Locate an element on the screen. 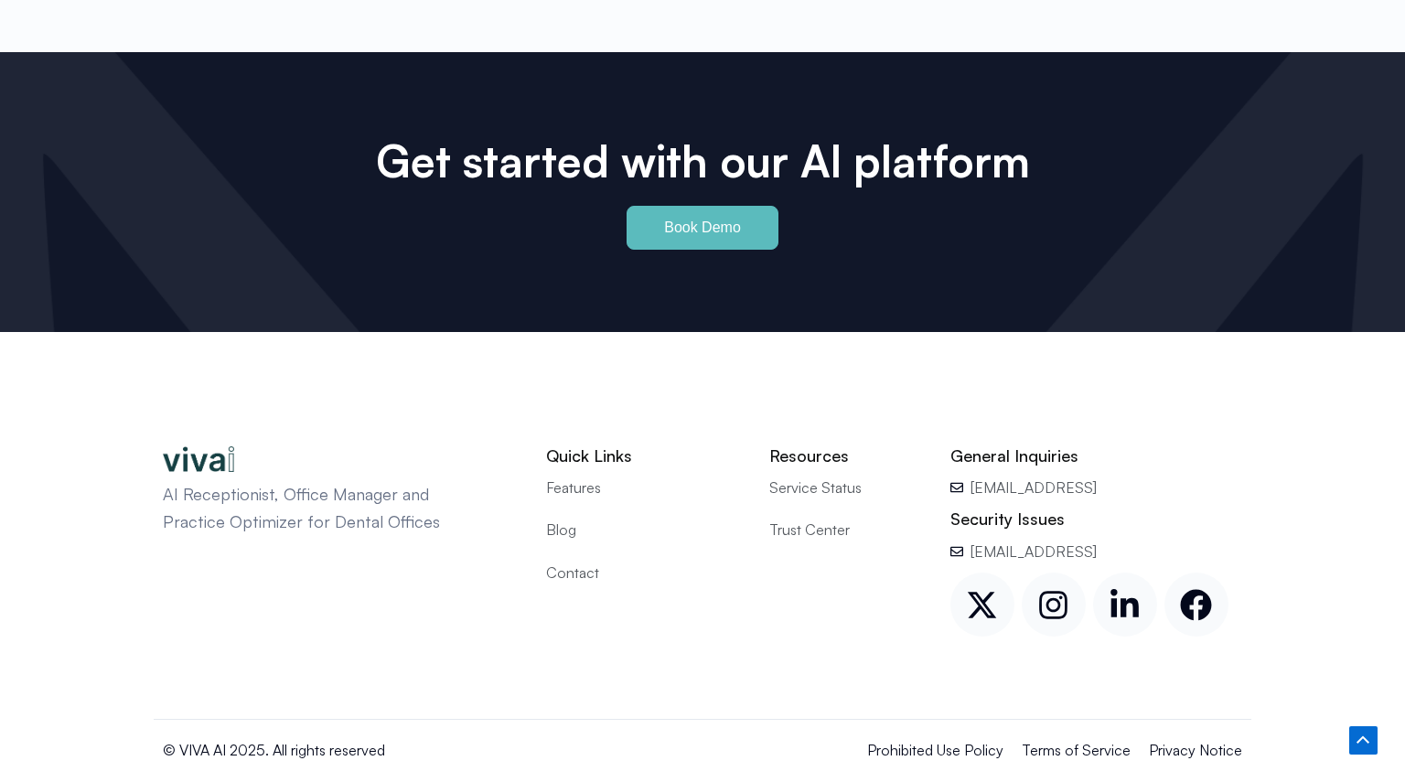 The height and width of the screenshot is (782, 1405). h2: General Inquiries is located at coordinates (1096, 456).